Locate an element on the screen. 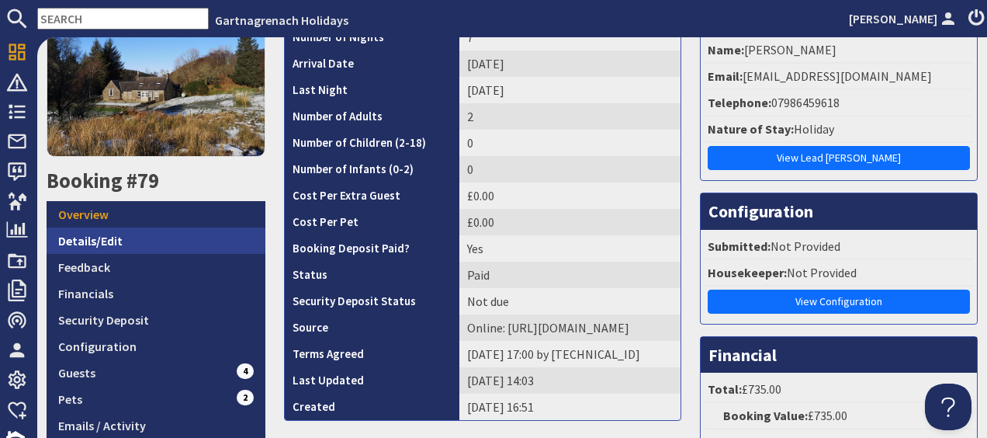 This screenshot has height=438, width=987. strong: Housekeeper: is located at coordinates (747, 272).